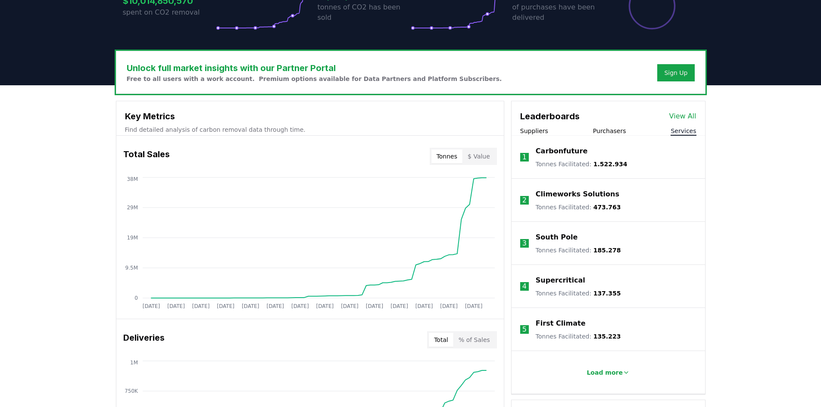  Describe the element at coordinates (604, 373) in the screenshot. I see `p: Load more` at that location.